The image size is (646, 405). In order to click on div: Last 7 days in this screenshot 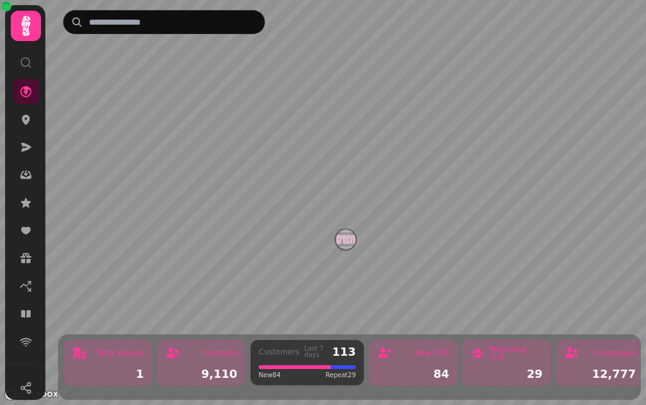, I will do `click(316, 352)`.